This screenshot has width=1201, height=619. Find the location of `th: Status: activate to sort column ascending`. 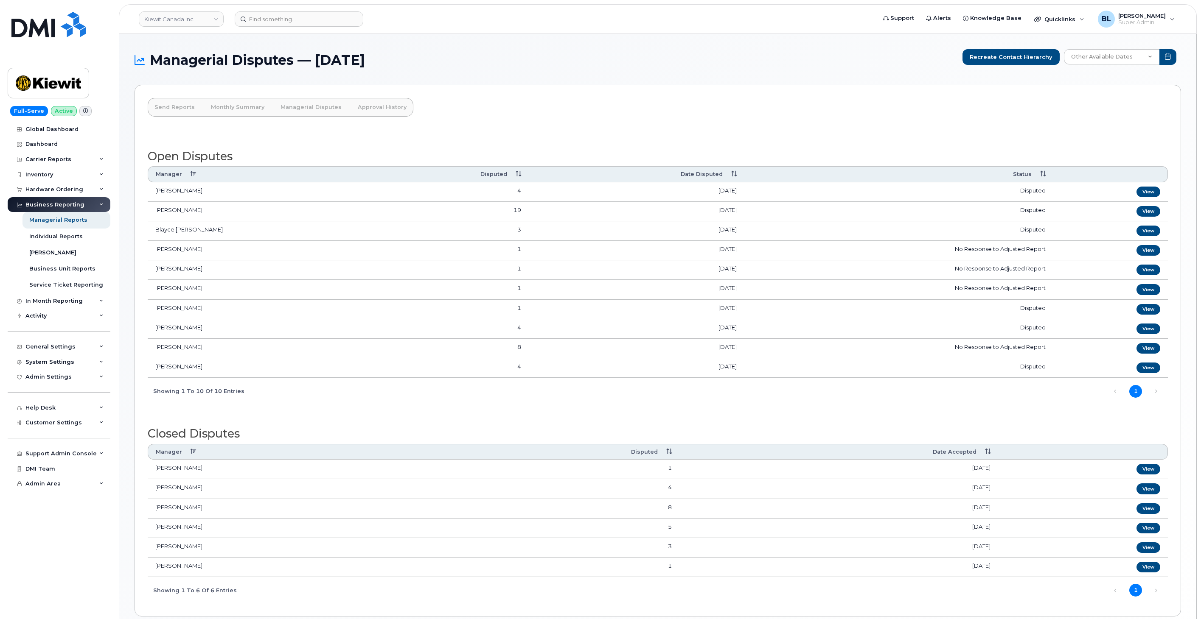

th: Status: activate to sort column ascending is located at coordinates (899, 174).